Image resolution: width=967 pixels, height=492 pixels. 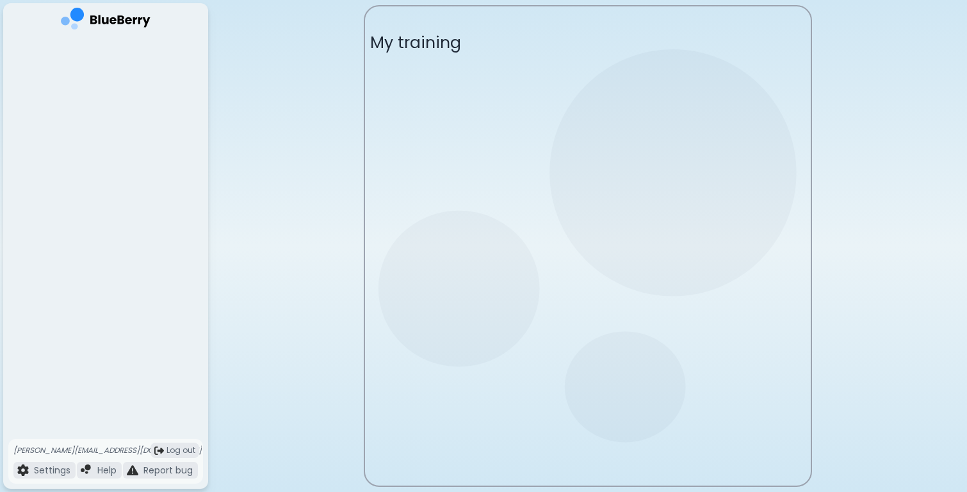 I want to click on p: Help, so click(x=107, y=470).